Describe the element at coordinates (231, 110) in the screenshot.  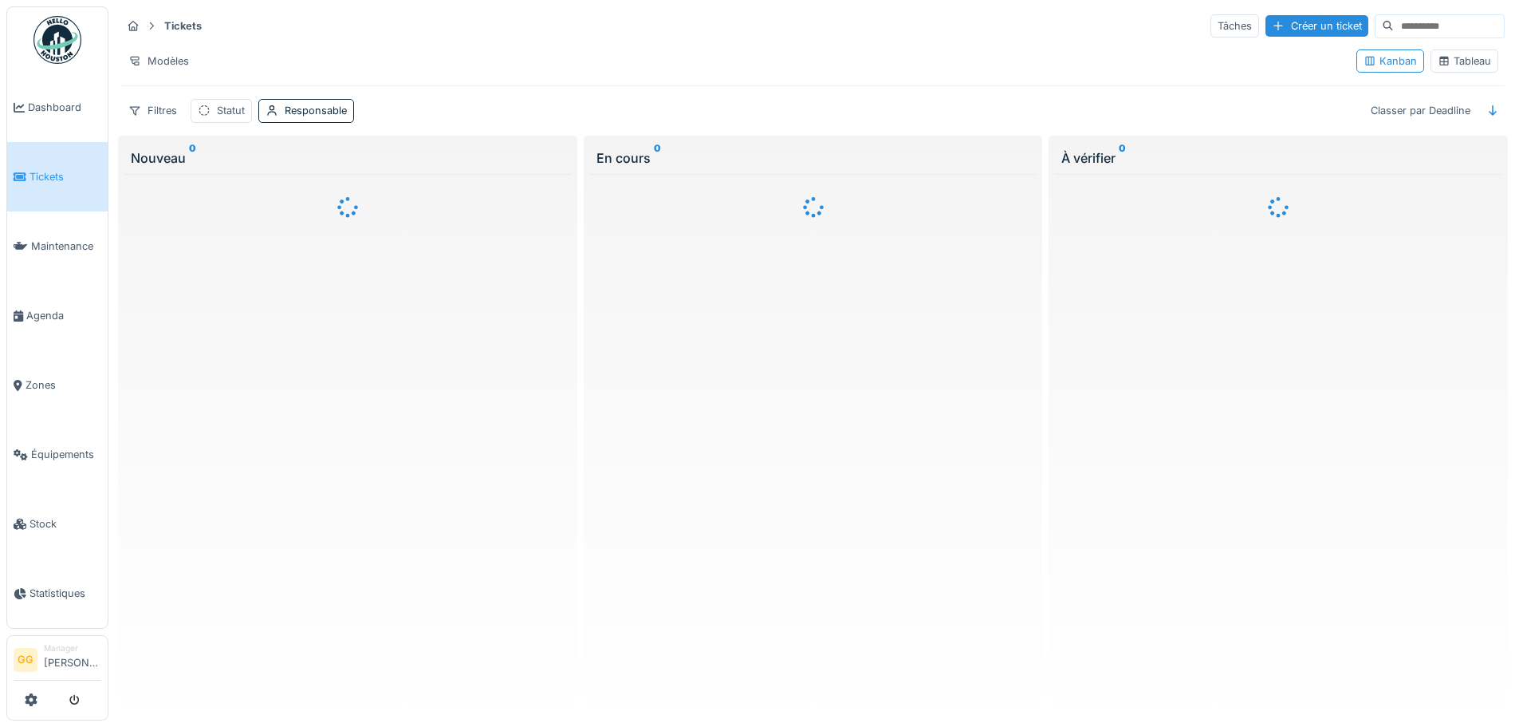
I see `div: Statut` at that location.